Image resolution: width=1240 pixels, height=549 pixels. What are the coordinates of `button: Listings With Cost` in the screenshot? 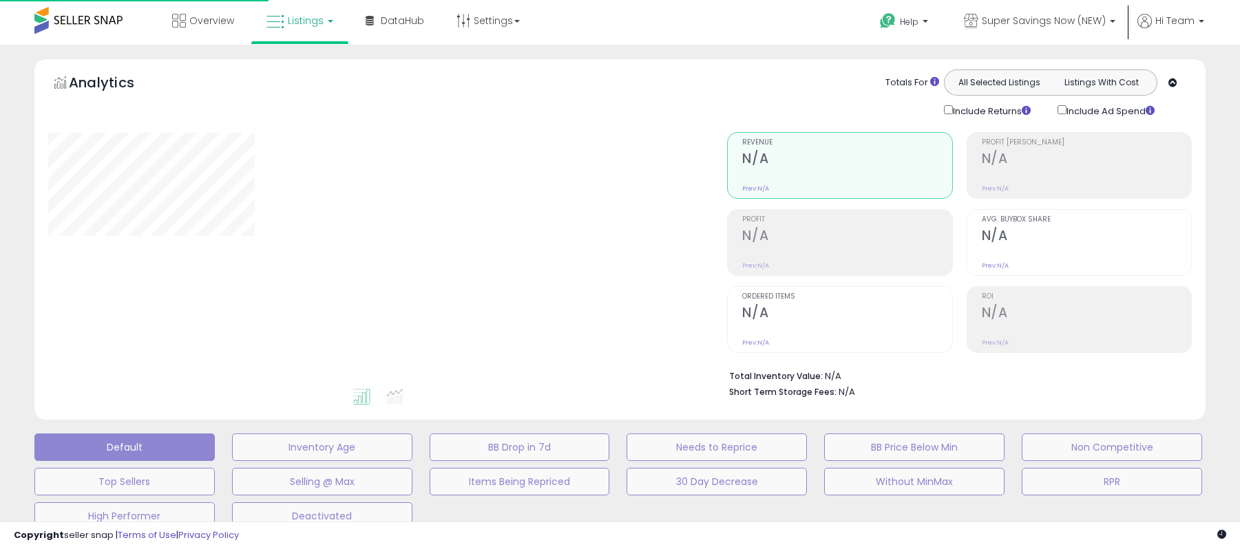 It's located at (1101, 83).